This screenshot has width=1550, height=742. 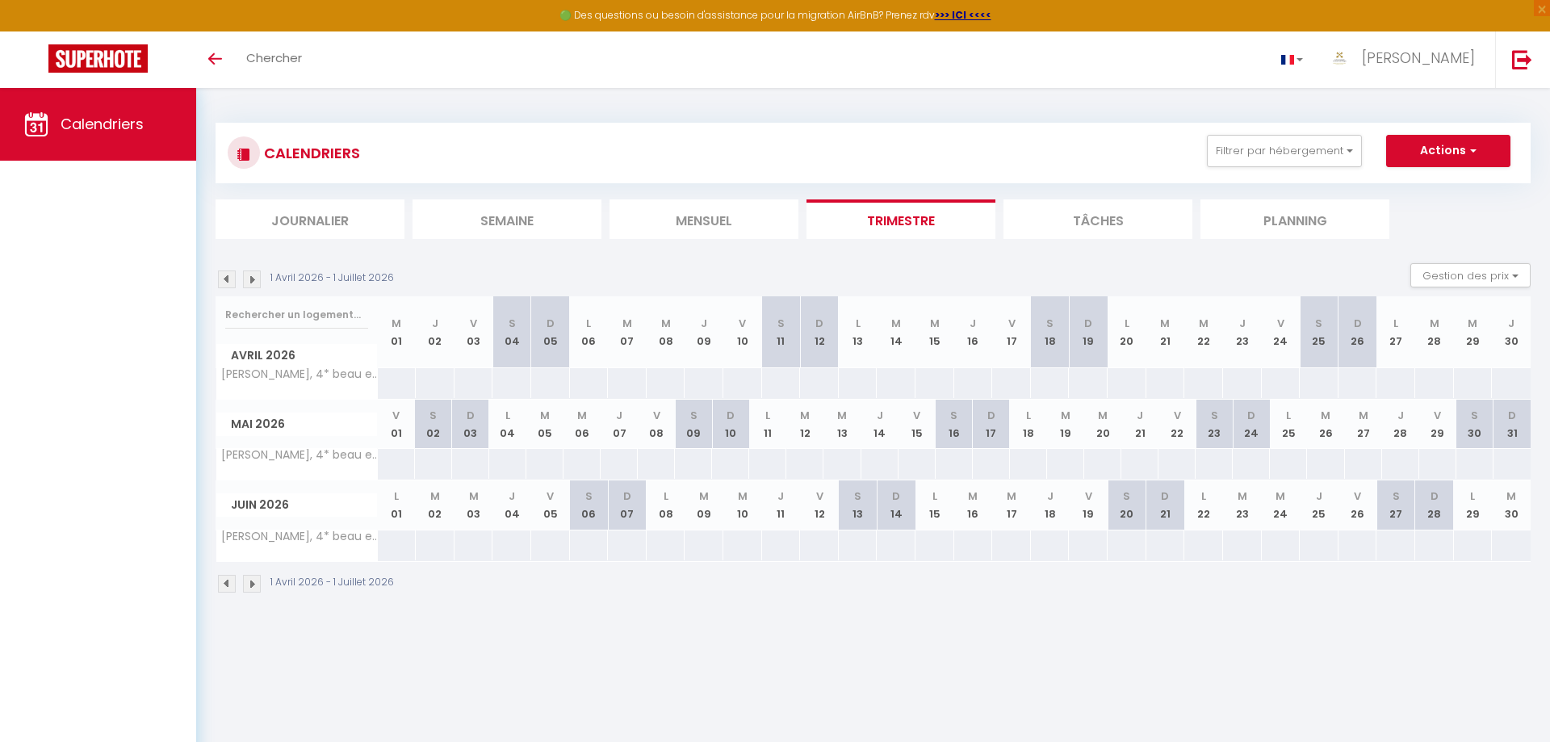 I want to click on th: 31, so click(x=1512, y=424).